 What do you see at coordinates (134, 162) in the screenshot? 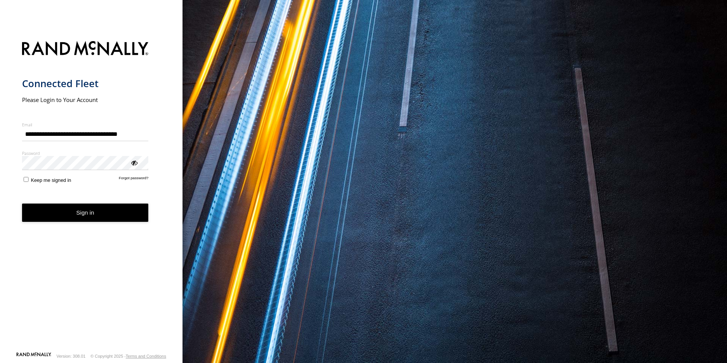
I see `div: ViewPassword` at bounding box center [134, 162].